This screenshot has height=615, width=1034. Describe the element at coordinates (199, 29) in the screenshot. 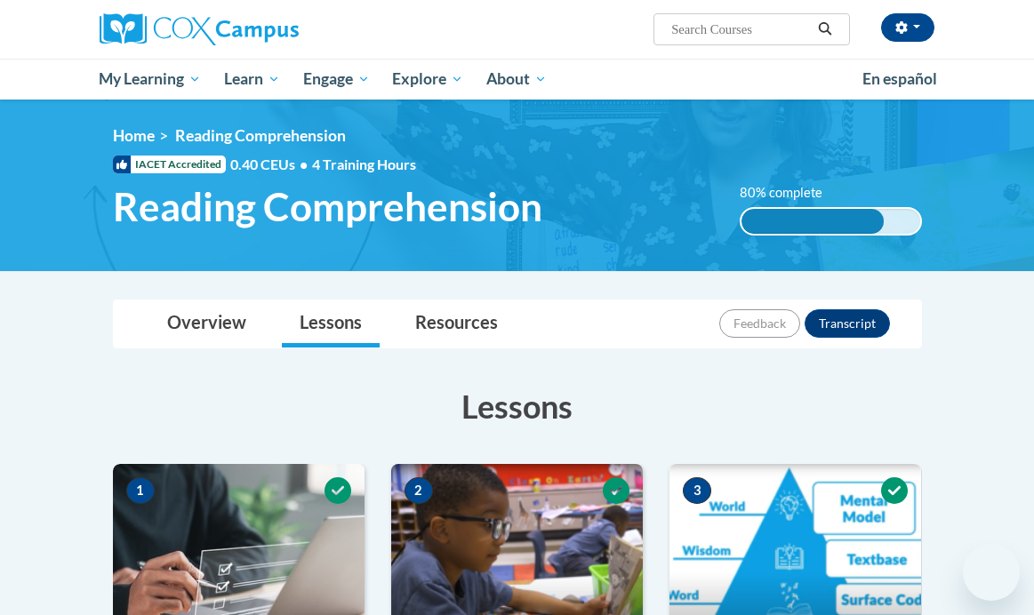

I see `img: Cox Campus` at that location.